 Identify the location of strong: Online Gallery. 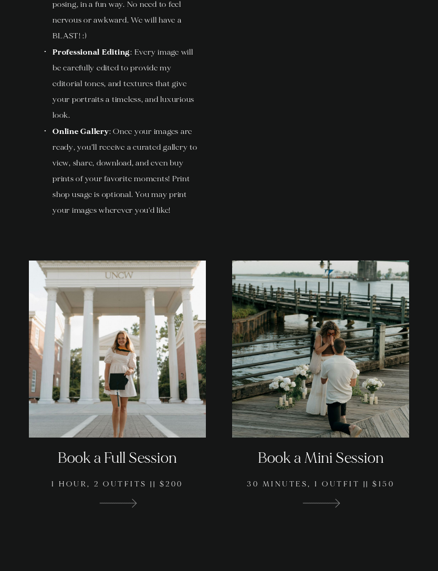
(81, 131).